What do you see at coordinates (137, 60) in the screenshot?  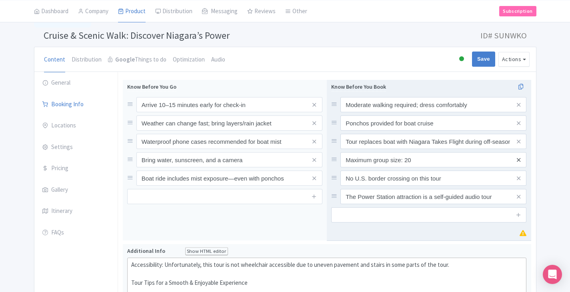 I see `a: GoogleThings to do` at bounding box center [137, 60].